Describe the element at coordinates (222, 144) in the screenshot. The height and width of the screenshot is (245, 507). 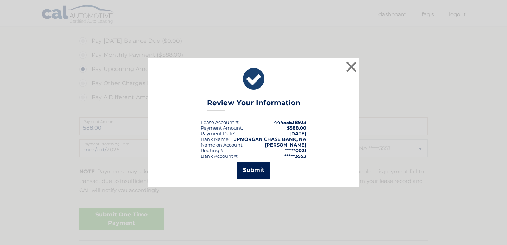
I see `div: Name on Account:` at that location.